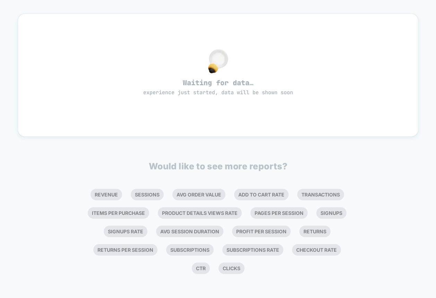 The width and height of the screenshot is (436, 298). I want to click on li: Transactions, so click(321, 194).